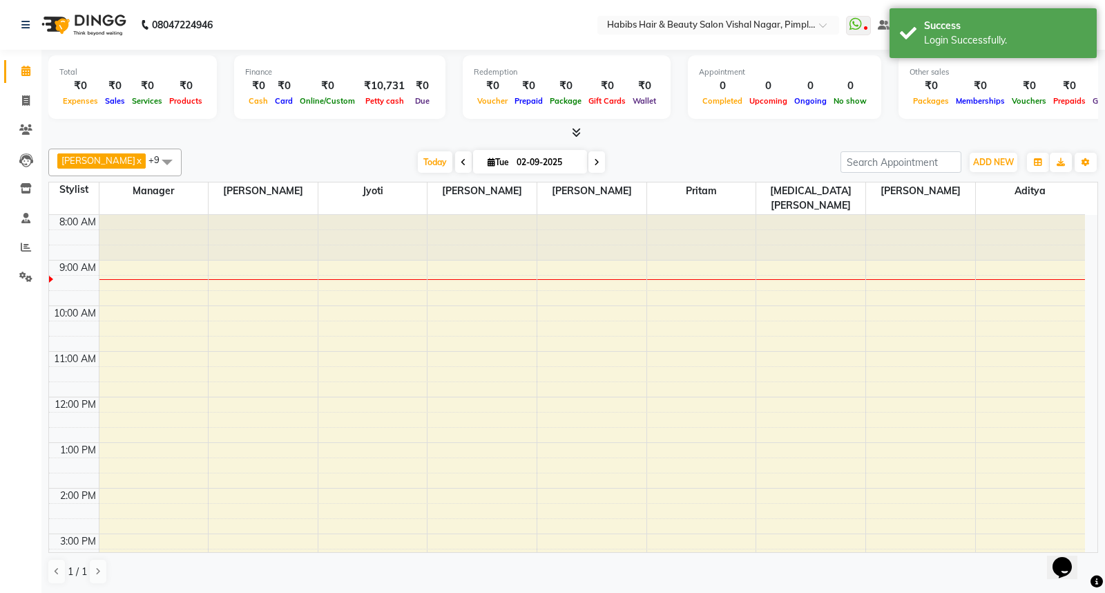  I want to click on input: Search Appointment, so click(901, 162).